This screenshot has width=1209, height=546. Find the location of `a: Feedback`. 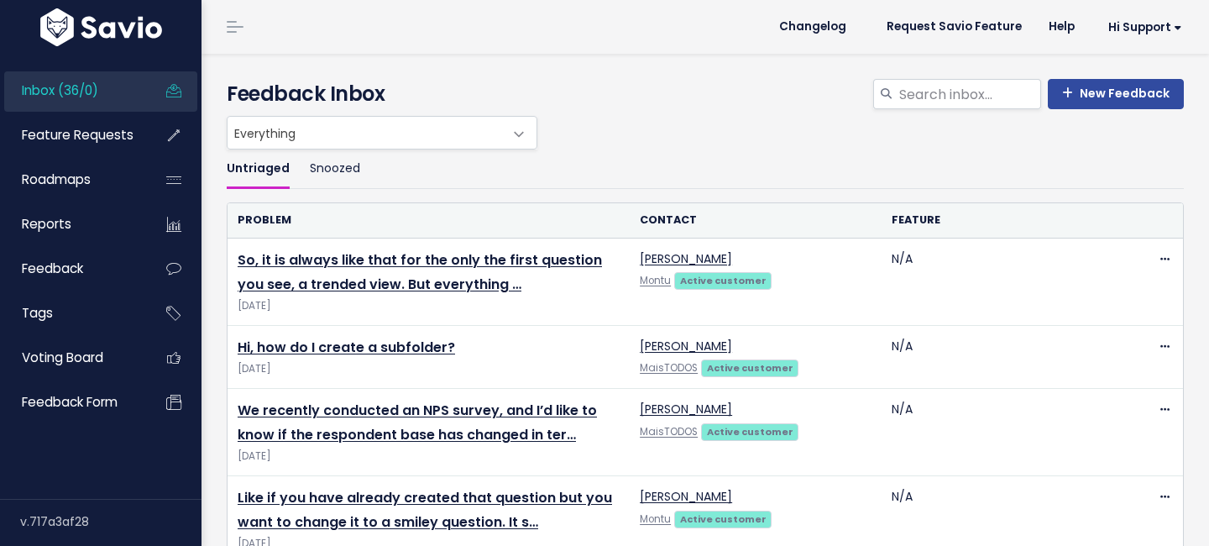

a: Feedback is located at coordinates (71, 269).